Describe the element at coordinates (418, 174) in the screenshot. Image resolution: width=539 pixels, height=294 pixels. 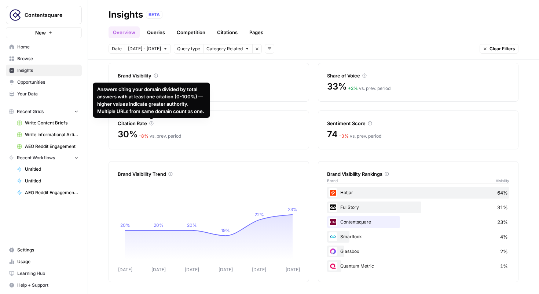
I see `div: Brand Visibility Rankings` at that location.